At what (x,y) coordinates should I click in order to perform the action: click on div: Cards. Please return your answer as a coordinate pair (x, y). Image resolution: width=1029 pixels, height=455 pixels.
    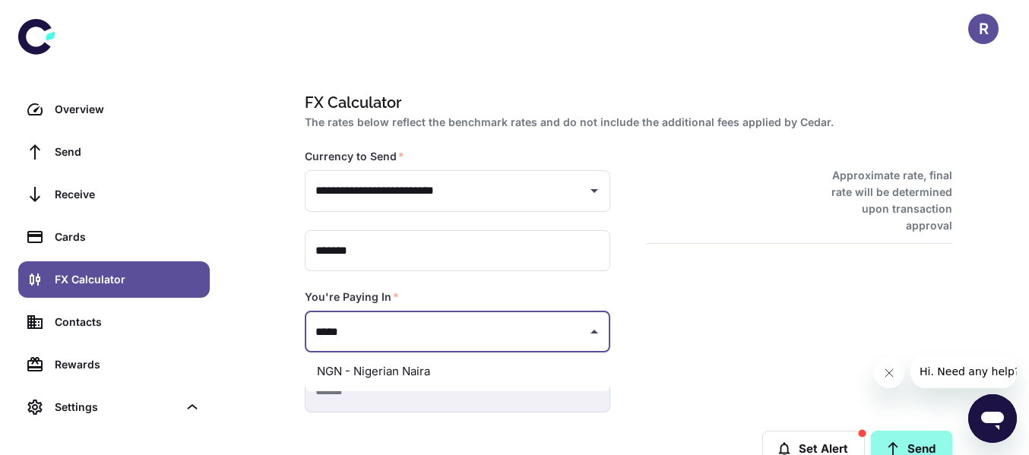
    Looking at the image, I should click on (128, 237).